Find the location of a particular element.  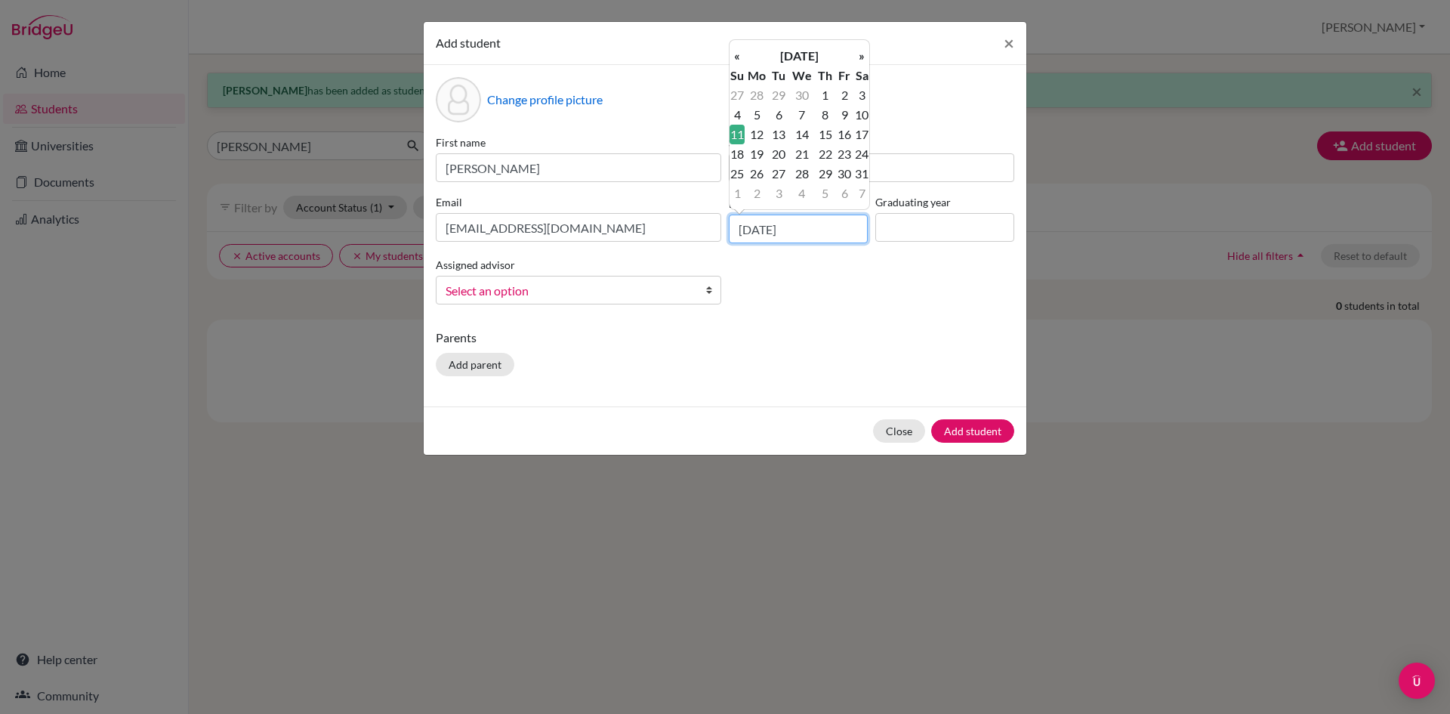

td: 14 is located at coordinates (801, 134).